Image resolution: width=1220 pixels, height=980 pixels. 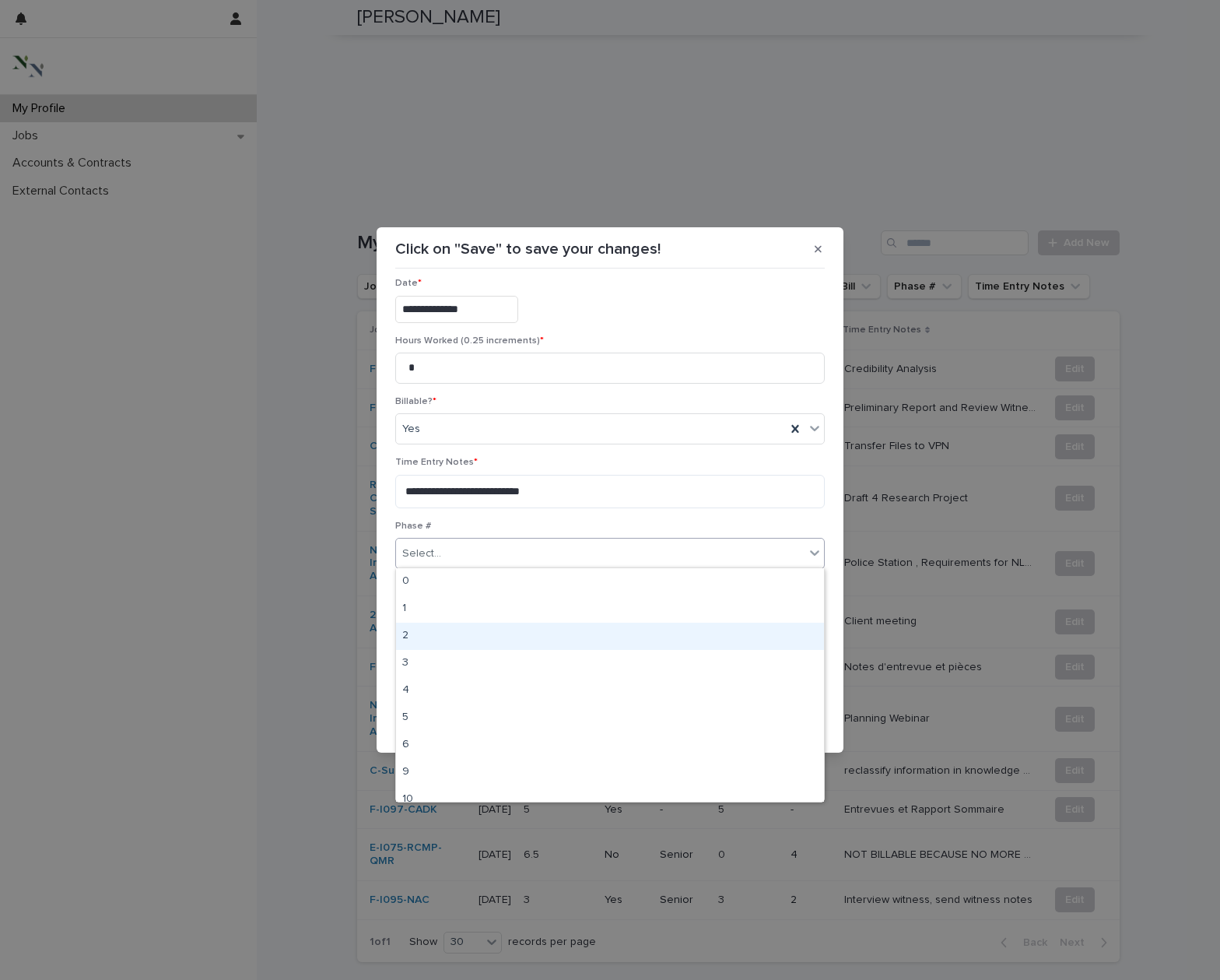 I want to click on span: Time Entry Notes, so click(x=437, y=462).